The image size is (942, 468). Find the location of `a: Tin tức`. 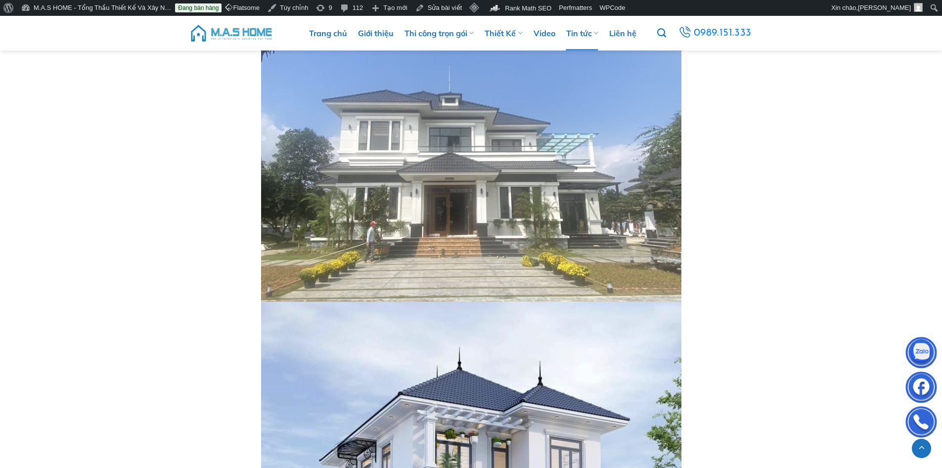

a: Tin tức is located at coordinates (582, 33).